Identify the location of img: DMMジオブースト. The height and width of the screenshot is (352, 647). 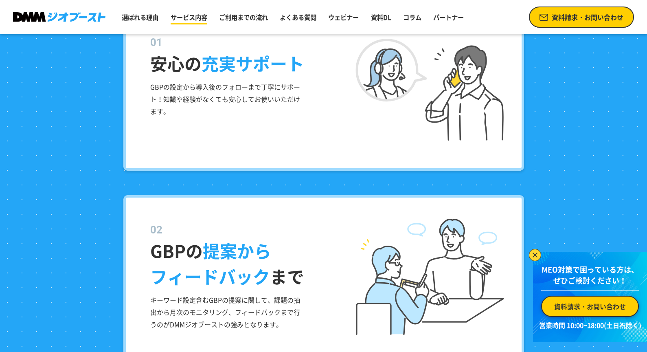
(59, 17).